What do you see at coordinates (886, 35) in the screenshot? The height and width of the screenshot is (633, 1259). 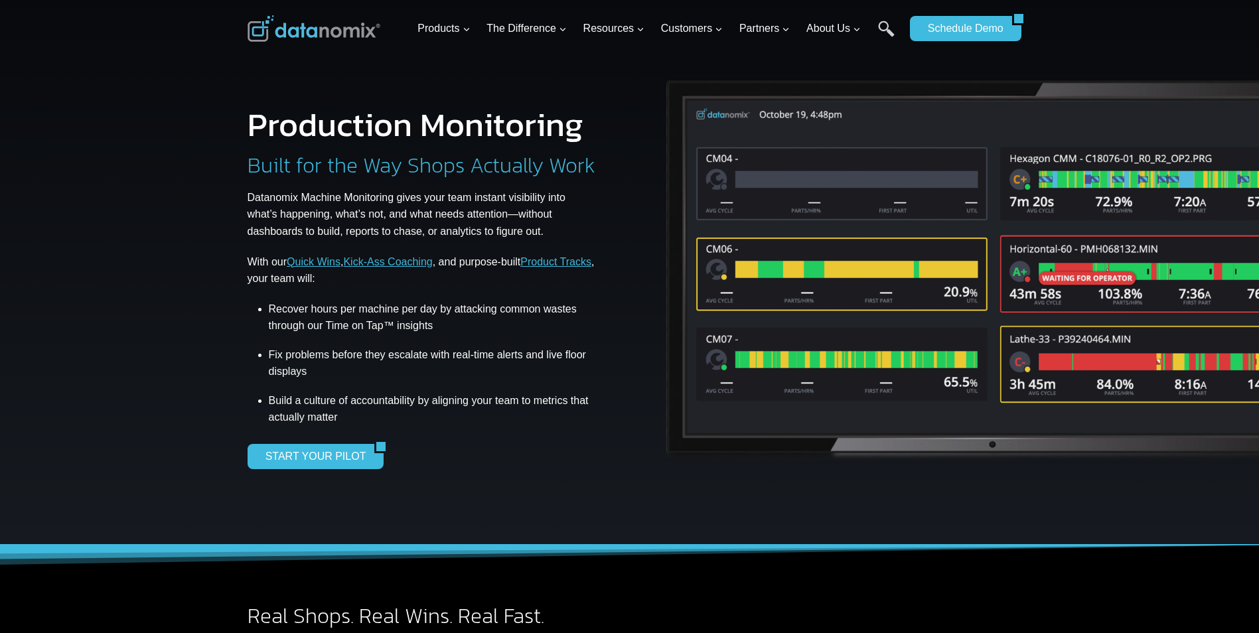 I see `a: Search` at bounding box center [886, 35].